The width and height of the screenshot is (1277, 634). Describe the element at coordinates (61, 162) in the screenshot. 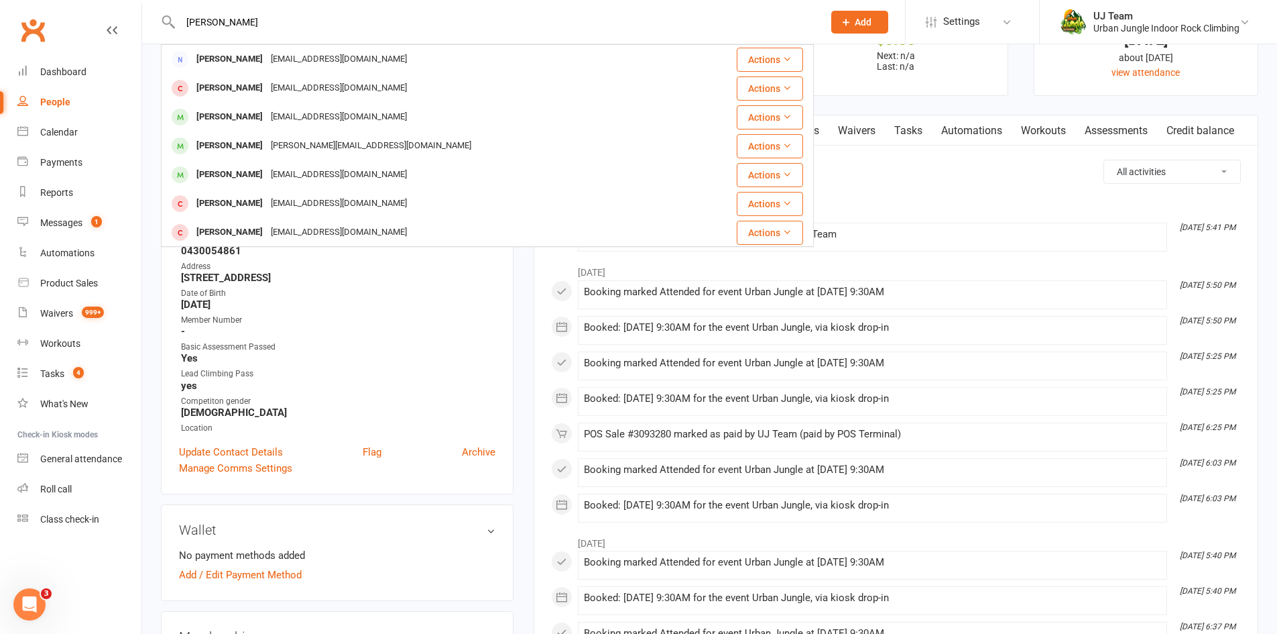

I see `div: Payments` at that location.